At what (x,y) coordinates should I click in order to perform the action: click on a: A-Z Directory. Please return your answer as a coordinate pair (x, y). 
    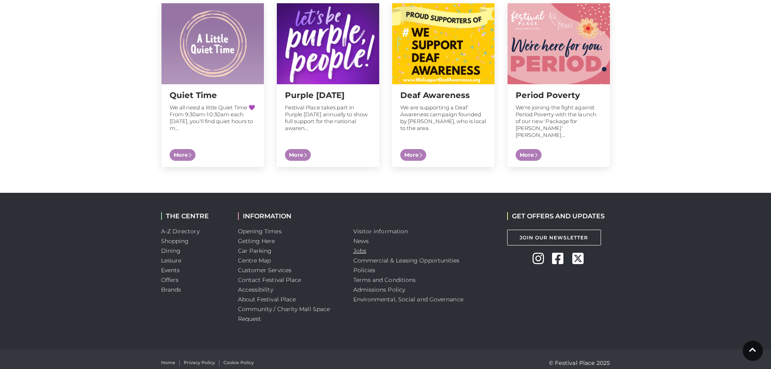
    Looking at the image, I should click on (180, 231).